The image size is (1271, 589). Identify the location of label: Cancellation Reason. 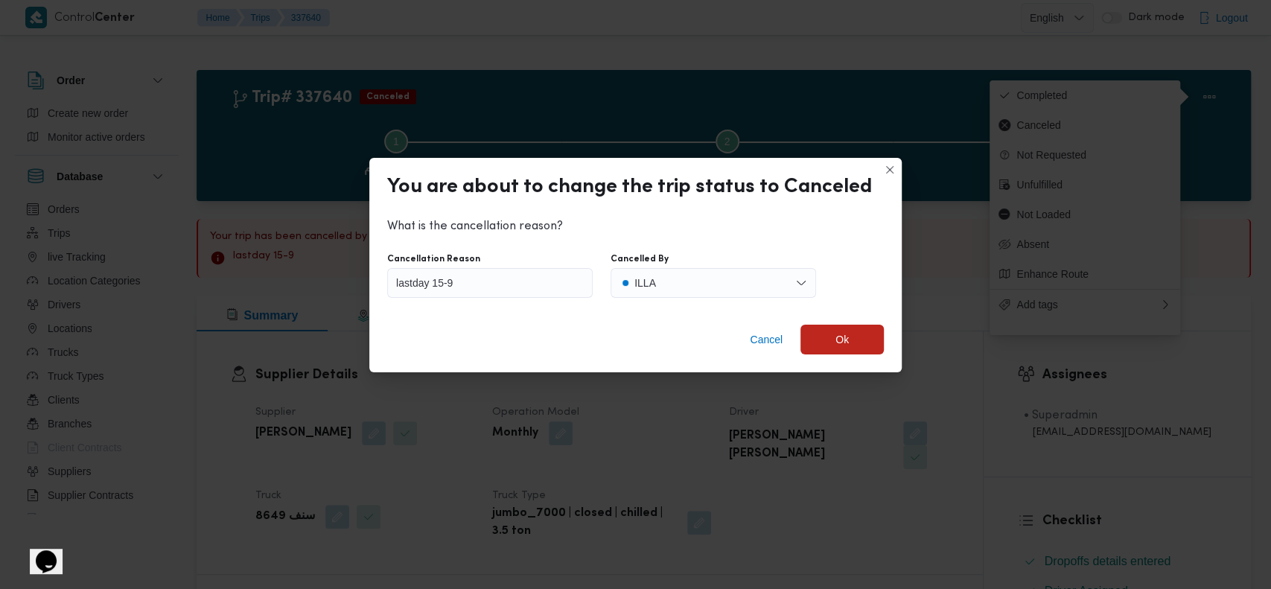
(433, 259).